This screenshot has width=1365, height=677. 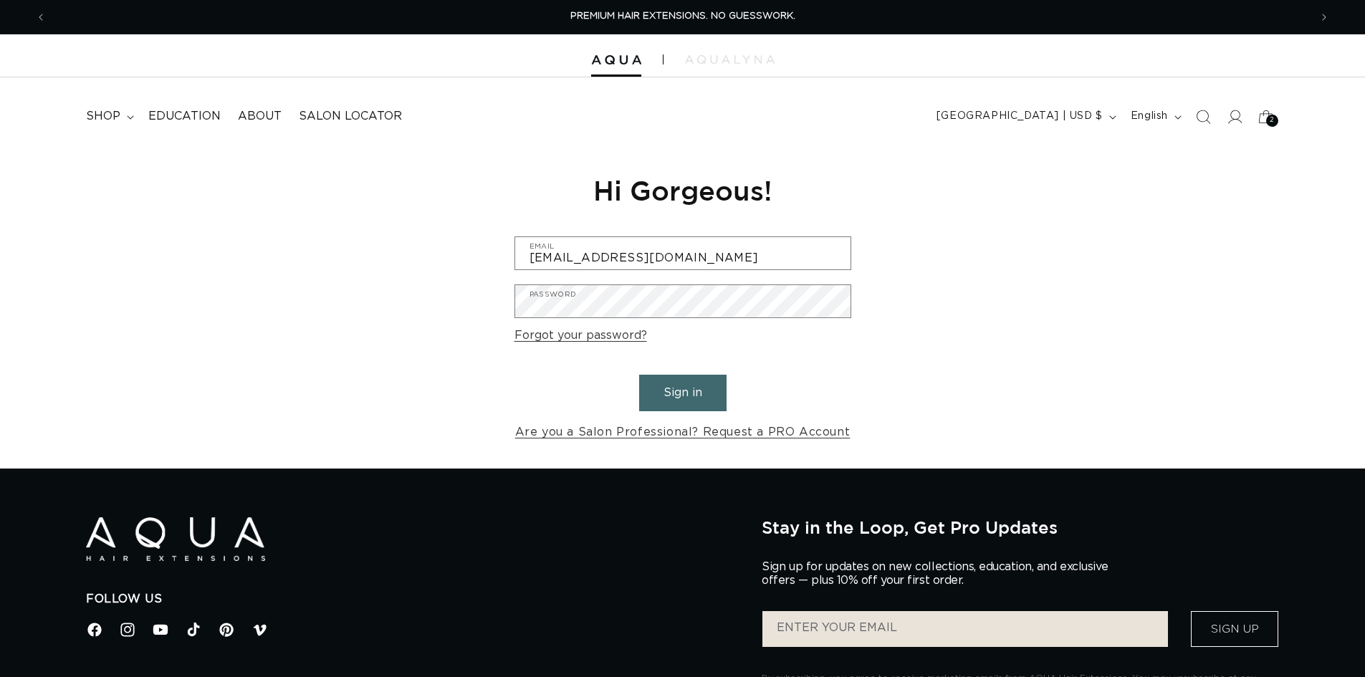 I want to click on input: Email, so click(x=683, y=253).